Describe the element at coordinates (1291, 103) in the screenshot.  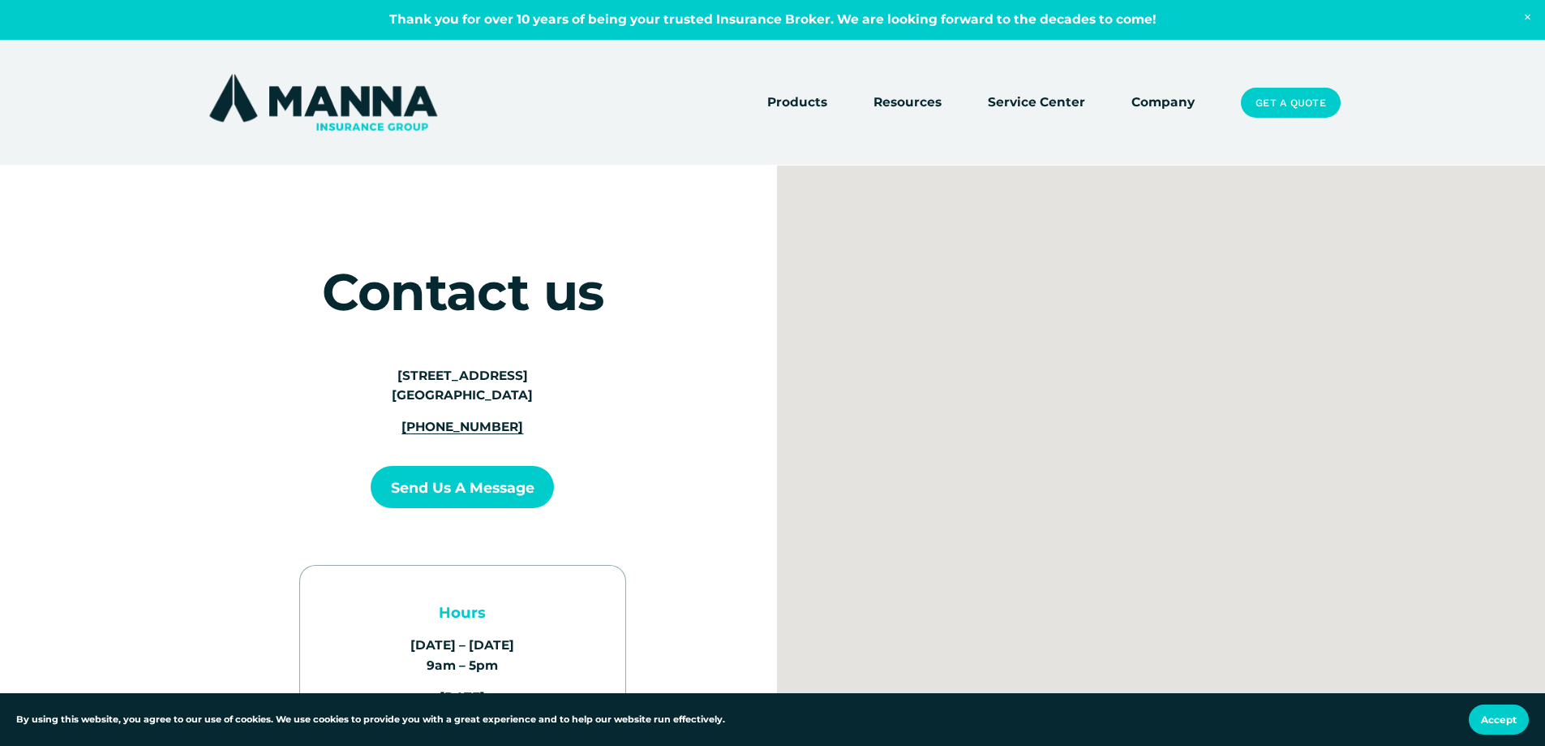
I see `a: Get a Quote` at that location.